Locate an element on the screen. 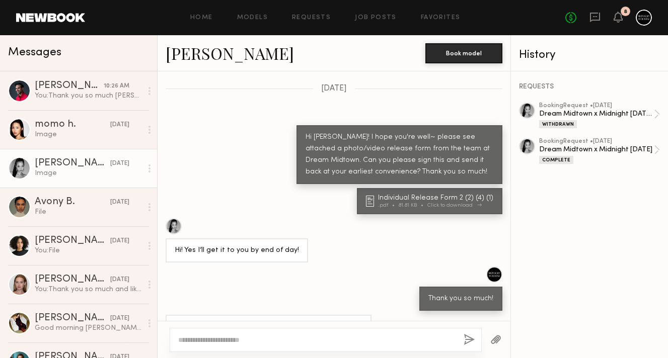 The image size is (668, 358). div: You: File is located at coordinates (88, 251).